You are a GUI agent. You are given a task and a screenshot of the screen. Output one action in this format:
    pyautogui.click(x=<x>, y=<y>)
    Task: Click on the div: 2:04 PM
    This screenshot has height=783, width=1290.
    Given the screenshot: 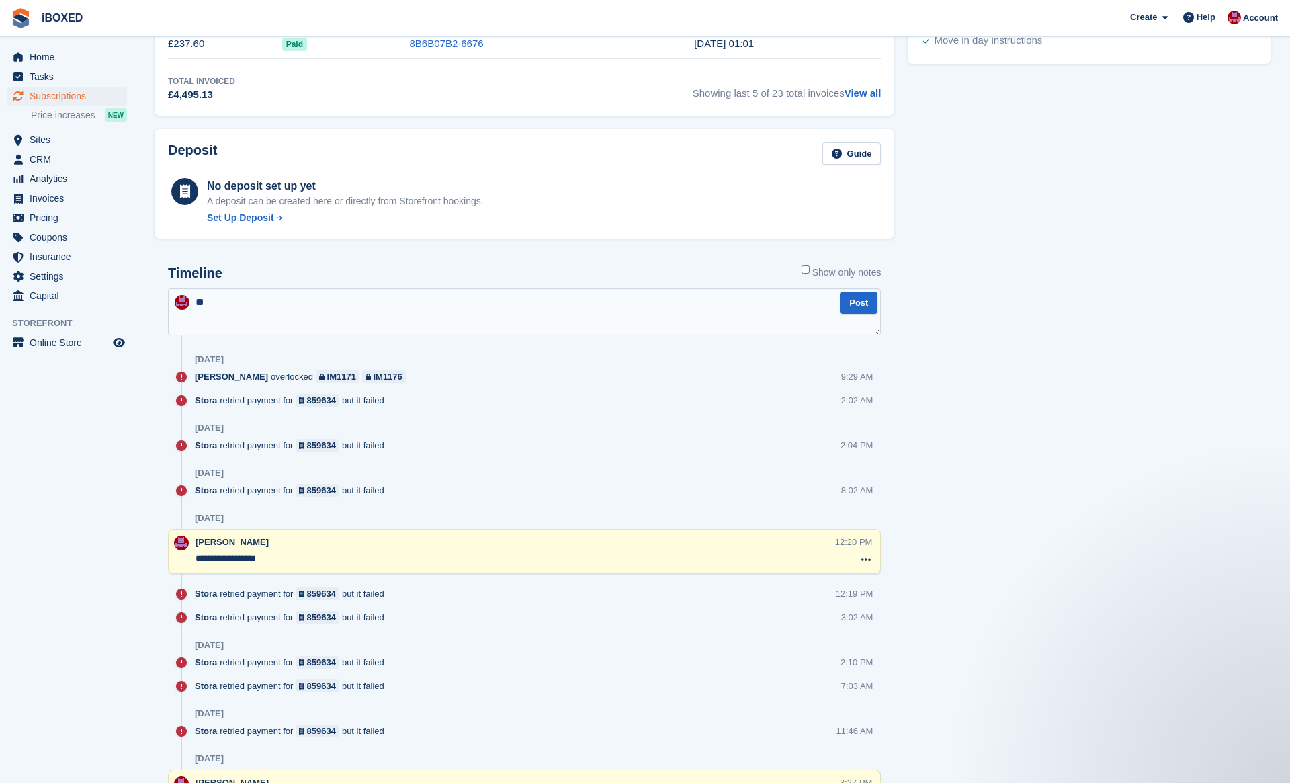 What is the action you would take?
    pyautogui.click(x=857, y=445)
    